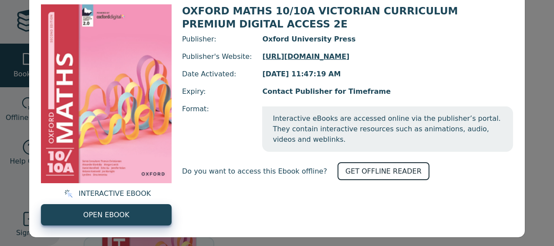  Describe the element at coordinates (106, 215) in the screenshot. I see `span: OPEN EBOOK` at that location.